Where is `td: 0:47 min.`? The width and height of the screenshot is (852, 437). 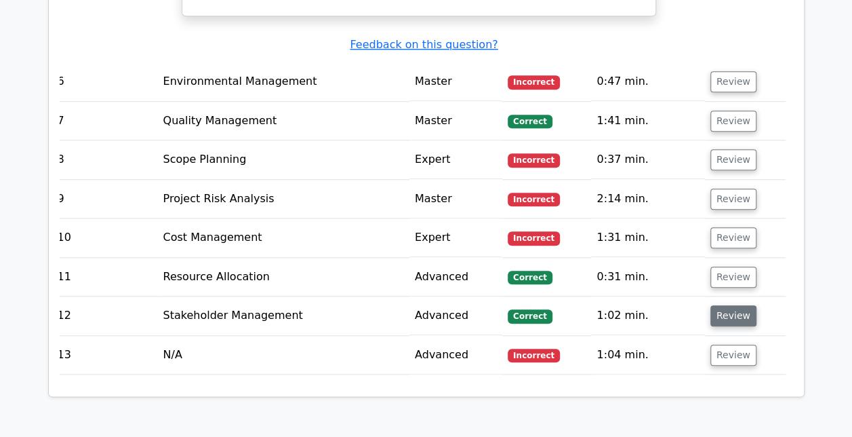 td: 0:47 min. is located at coordinates (648, 81).